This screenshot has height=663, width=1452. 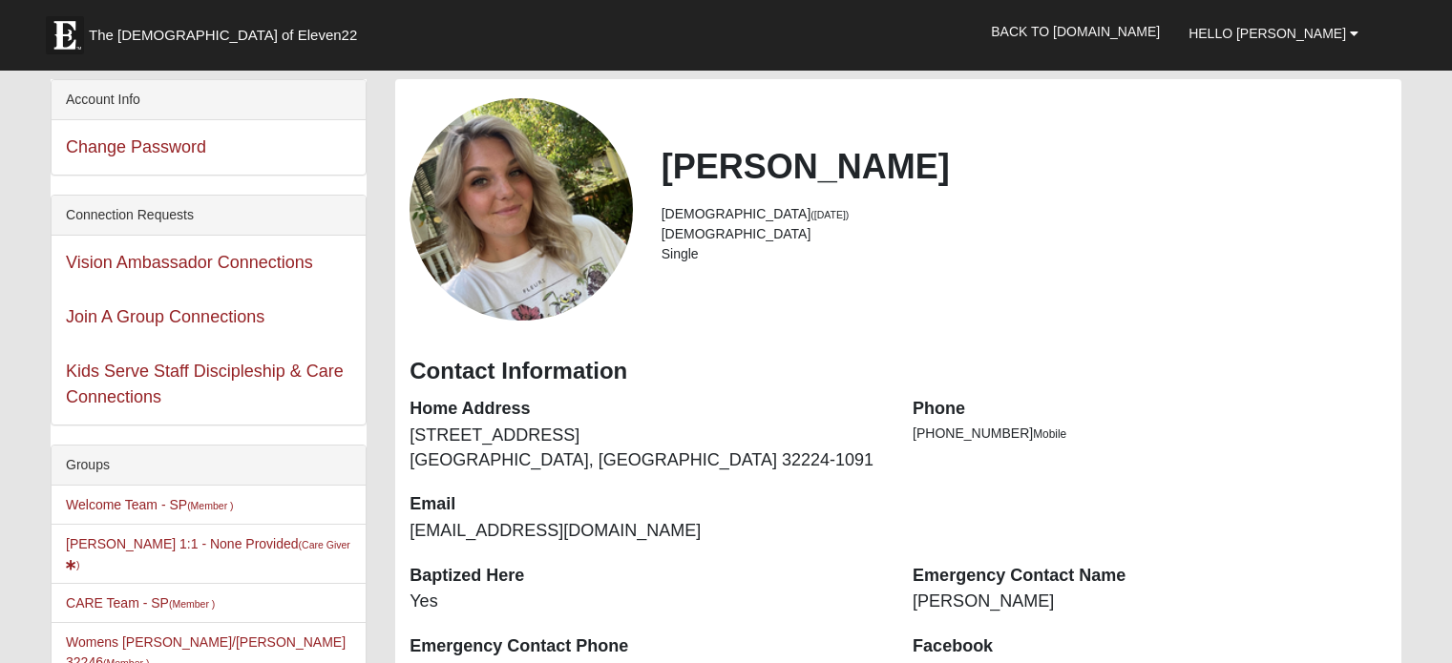 I want to click on div: Connection Requests, so click(x=208, y=216).